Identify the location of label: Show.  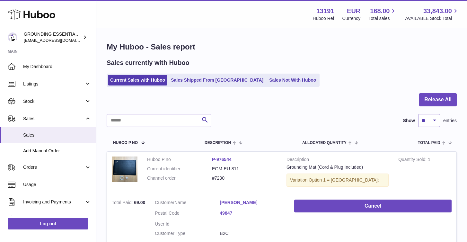
(409, 121).